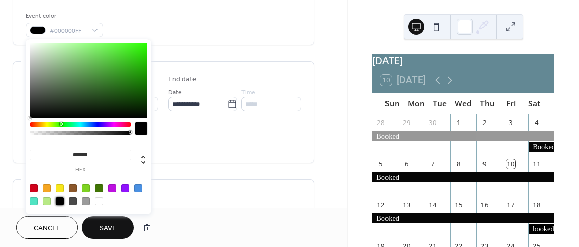 This screenshot has width=579, height=247. I want to click on div: #4A4A4A, so click(73, 202).